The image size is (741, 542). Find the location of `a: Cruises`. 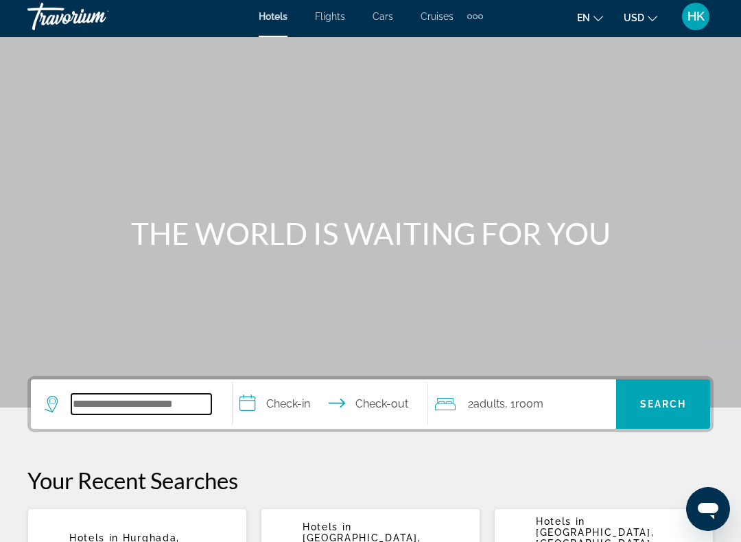

a: Cruises is located at coordinates (437, 16).